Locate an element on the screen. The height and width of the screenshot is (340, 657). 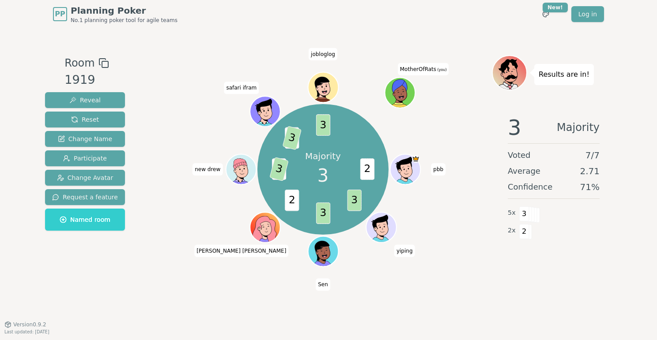
span: 5 x is located at coordinates (512, 213).